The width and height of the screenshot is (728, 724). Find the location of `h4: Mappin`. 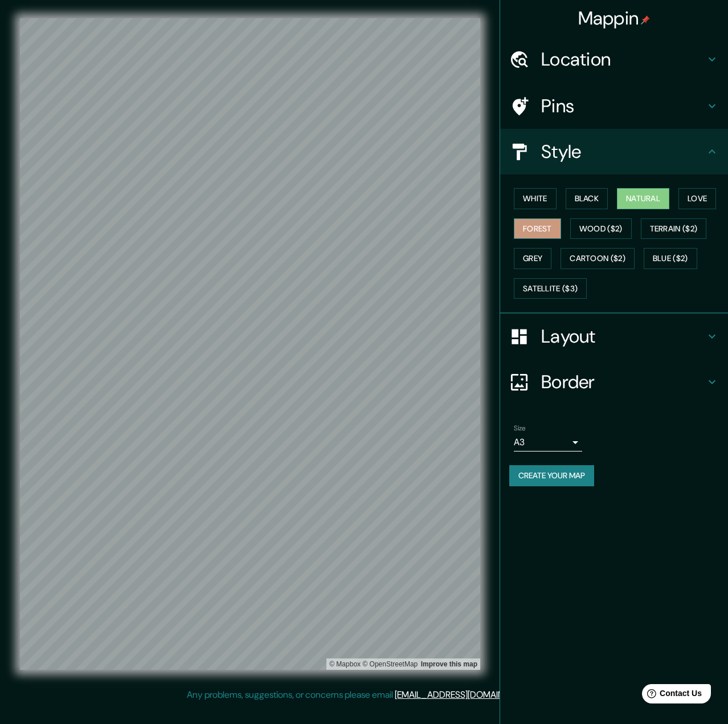

h4: Mappin is located at coordinates (614, 18).